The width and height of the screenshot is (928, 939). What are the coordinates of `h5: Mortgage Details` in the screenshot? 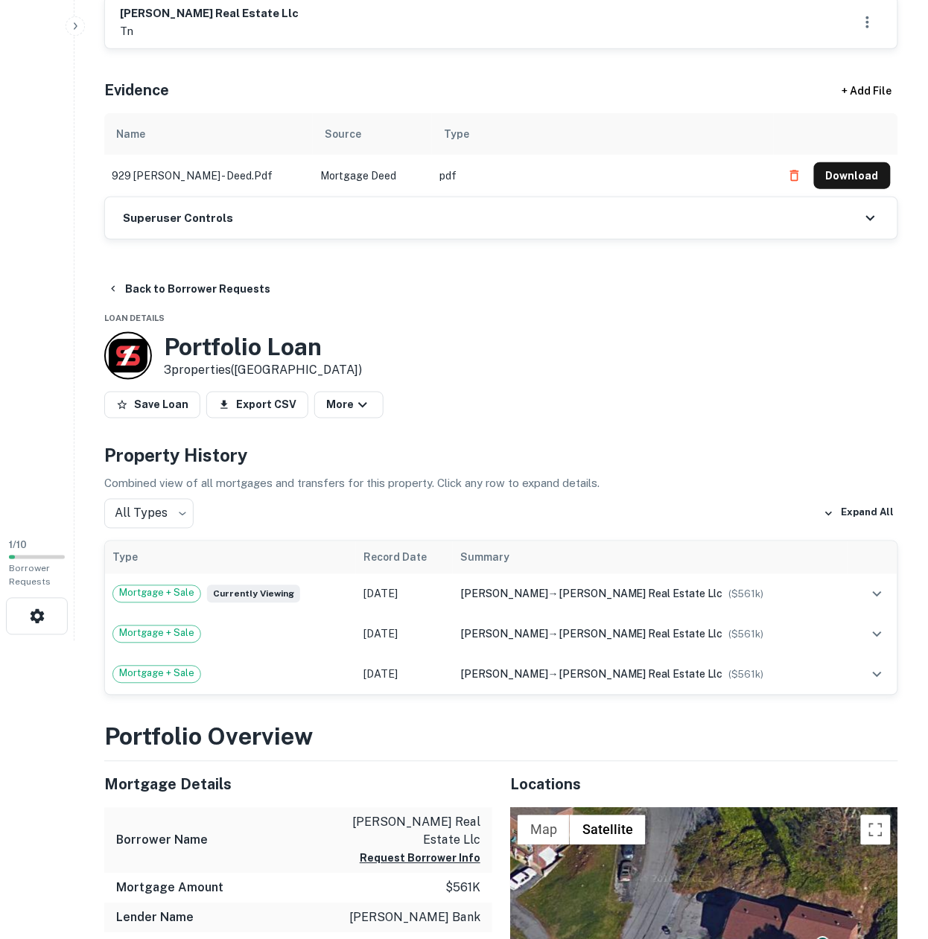 It's located at (298, 785).